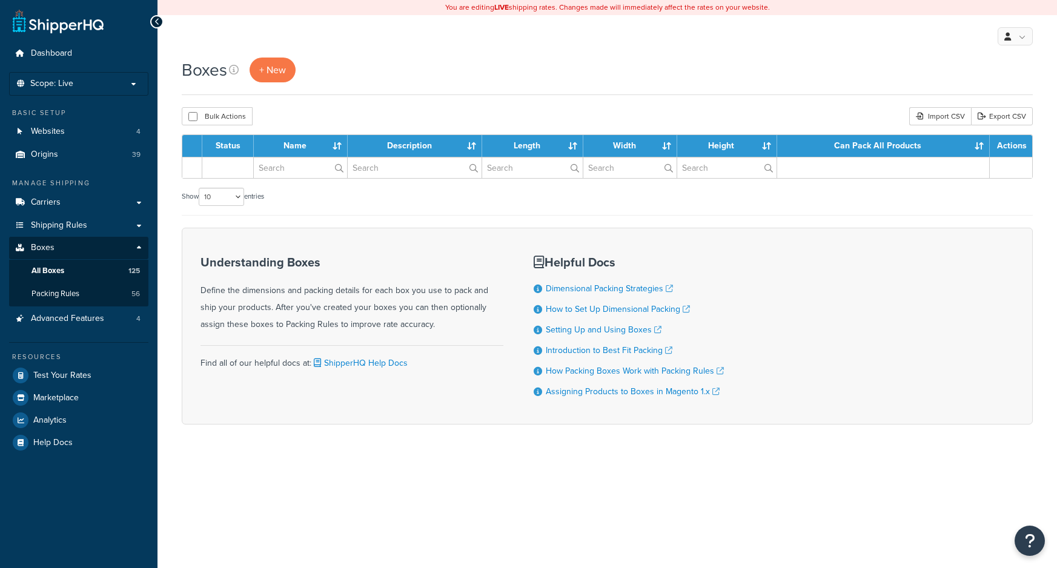 The height and width of the screenshot is (568, 1057). I want to click on li: Analytics, so click(79, 420).